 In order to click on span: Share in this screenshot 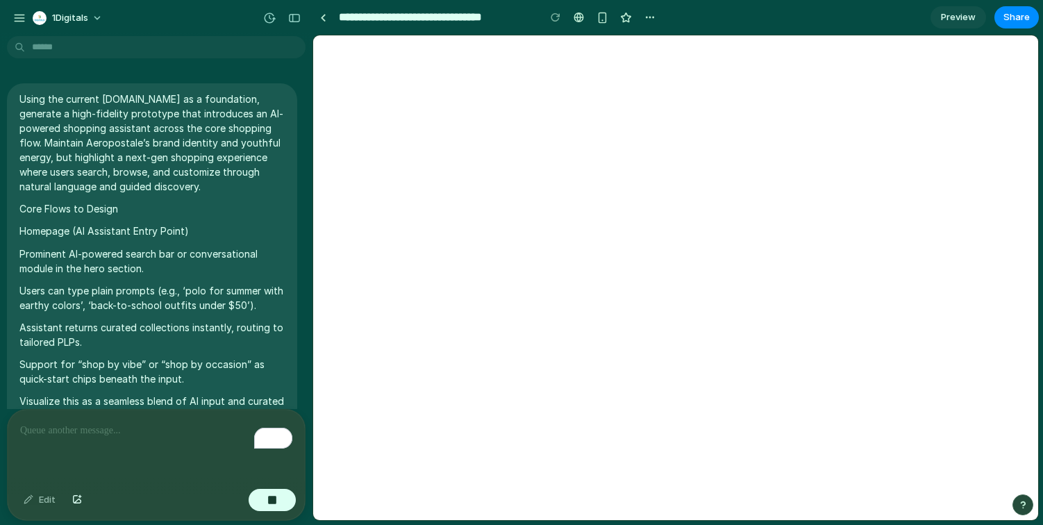, I will do `click(1016, 17)`.